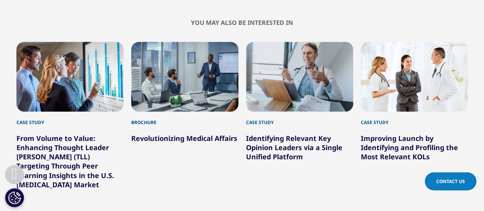  What do you see at coordinates (242, 23) in the screenshot?
I see `h2: You may also be interested in` at bounding box center [242, 23].